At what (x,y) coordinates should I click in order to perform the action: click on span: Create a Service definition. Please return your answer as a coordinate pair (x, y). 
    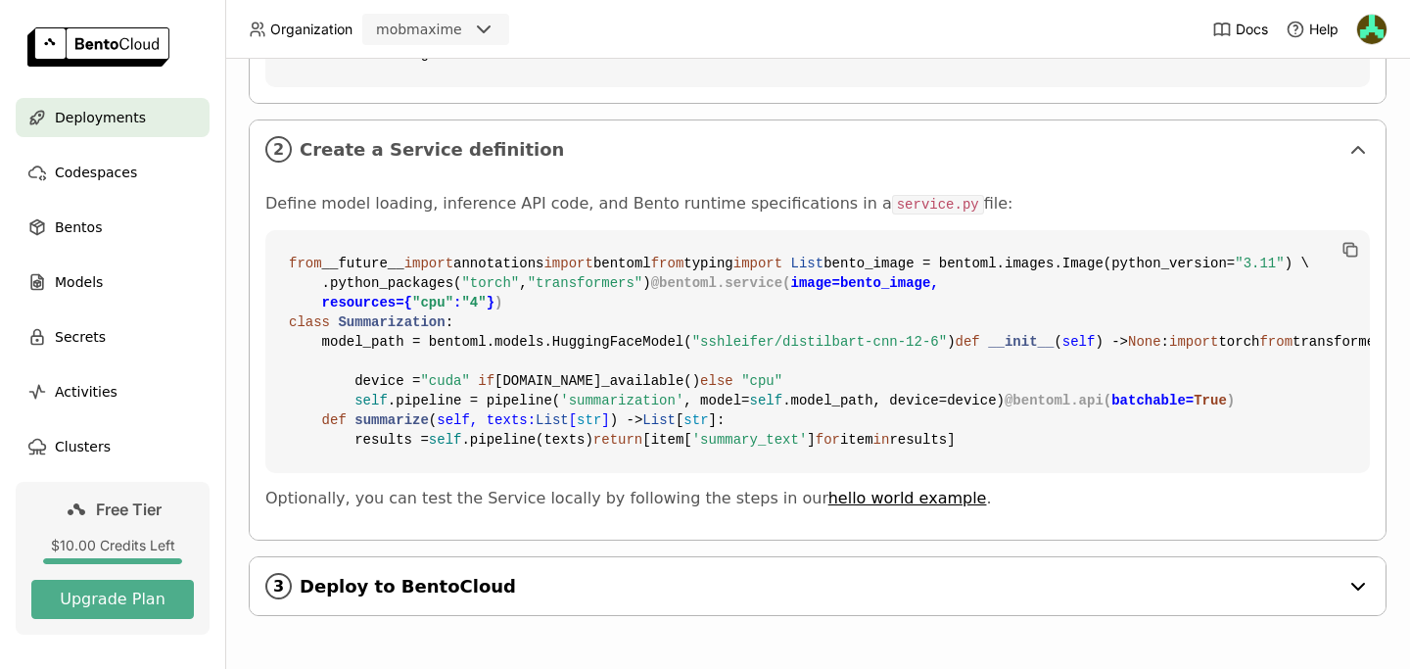
    Looking at the image, I should click on (819, 150).